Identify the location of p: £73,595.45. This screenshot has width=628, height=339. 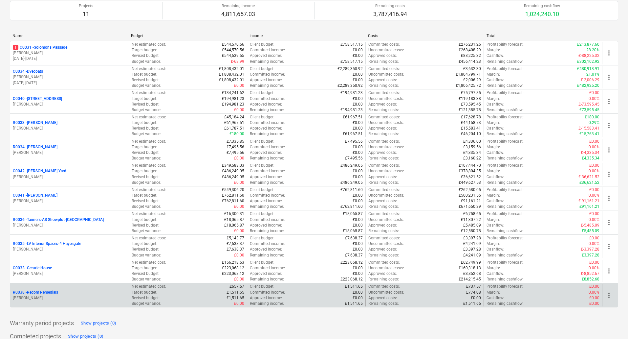
(590, 110).